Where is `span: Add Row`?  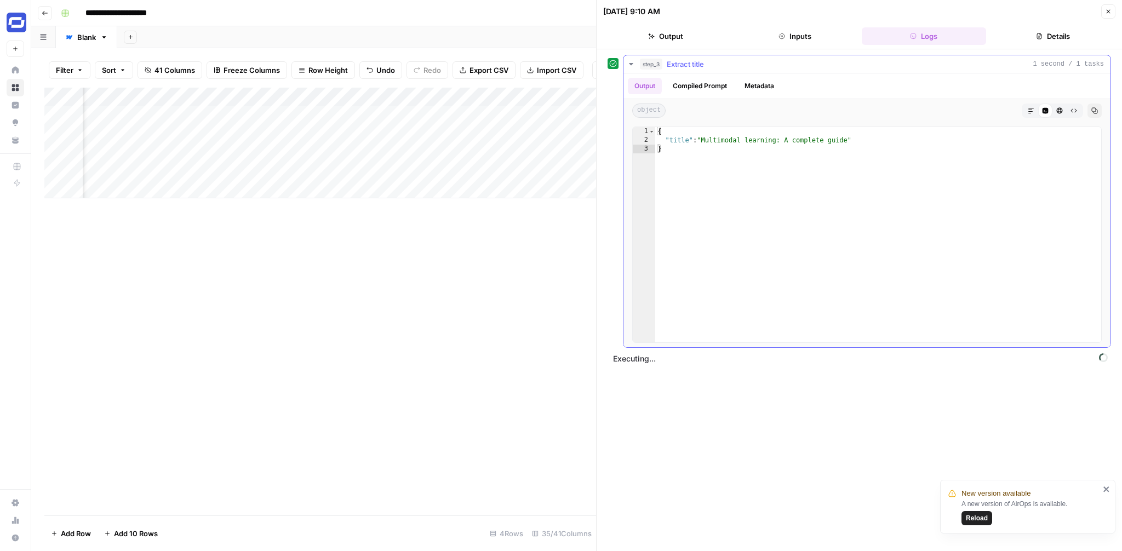 span: Add Row is located at coordinates (76, 534).